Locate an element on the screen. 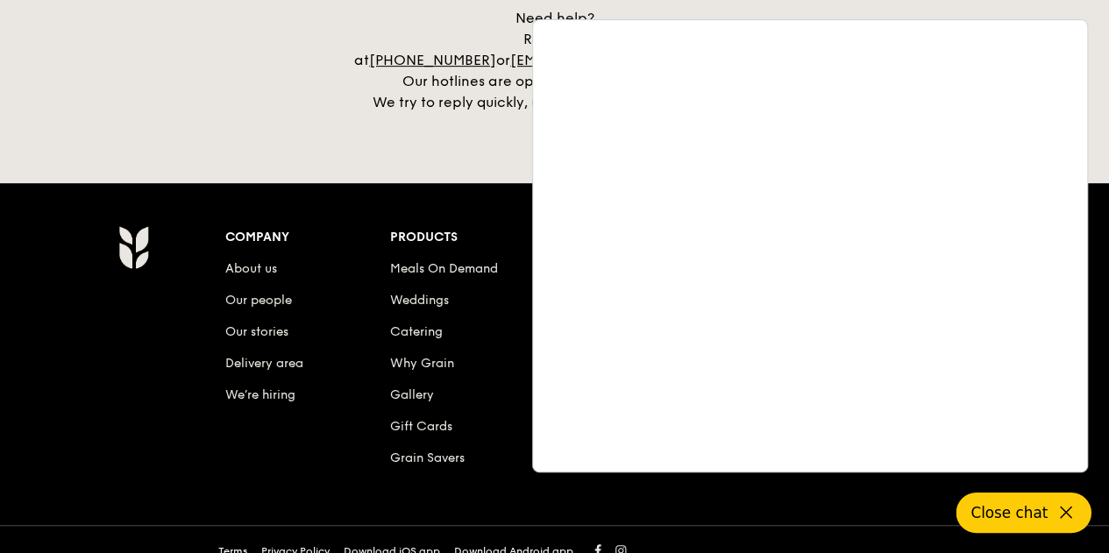  a: Gift Cards is located at coordinates (421, 426).